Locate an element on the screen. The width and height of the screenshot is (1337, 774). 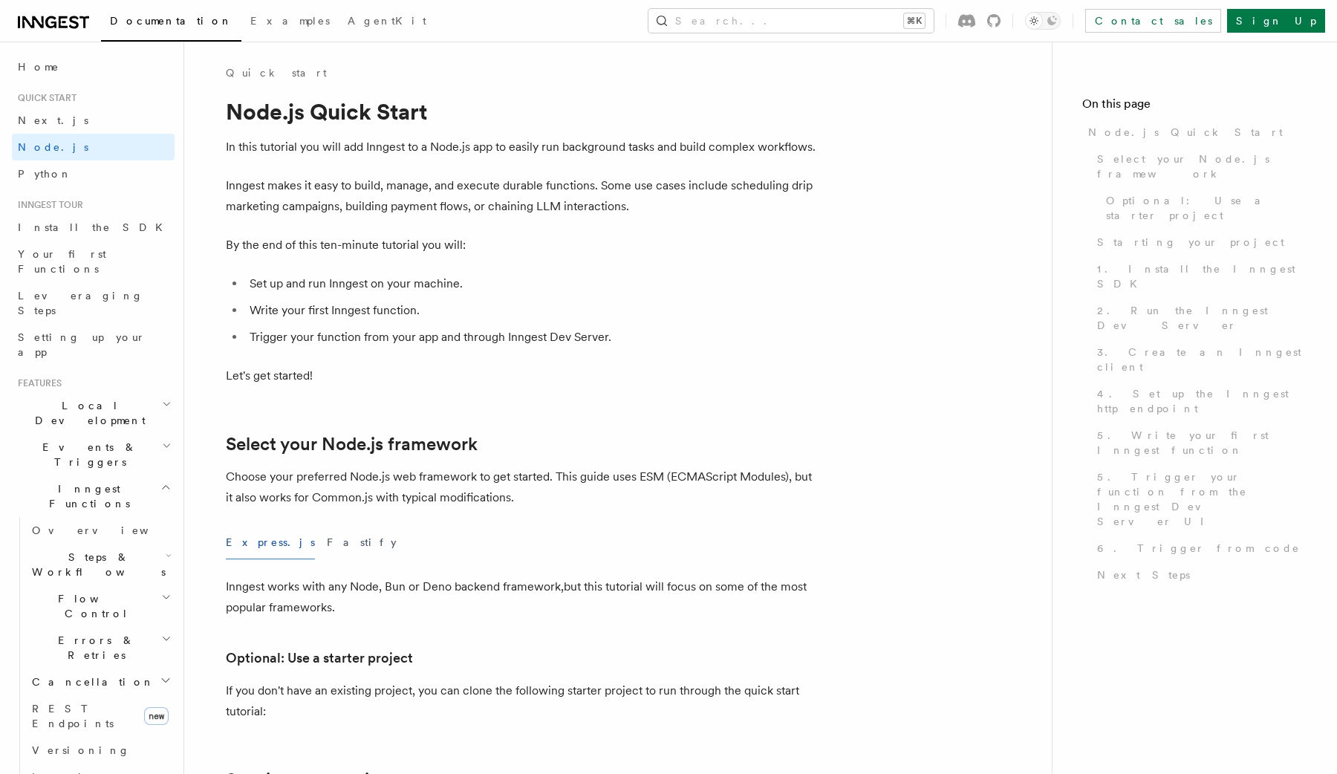
button: Fastify is located at coordinates (362, 542).